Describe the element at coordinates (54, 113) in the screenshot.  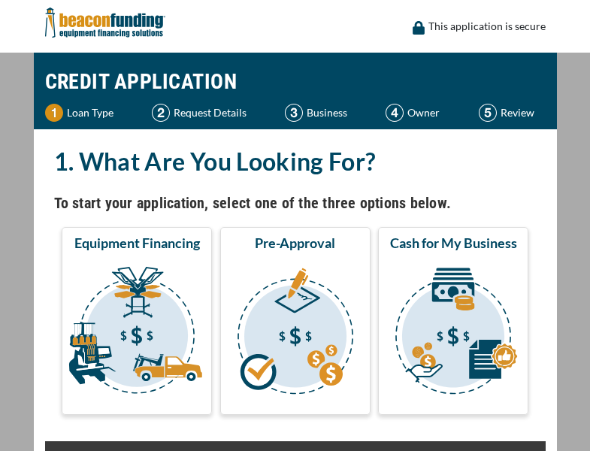
I see `img: Step 1` at that location.